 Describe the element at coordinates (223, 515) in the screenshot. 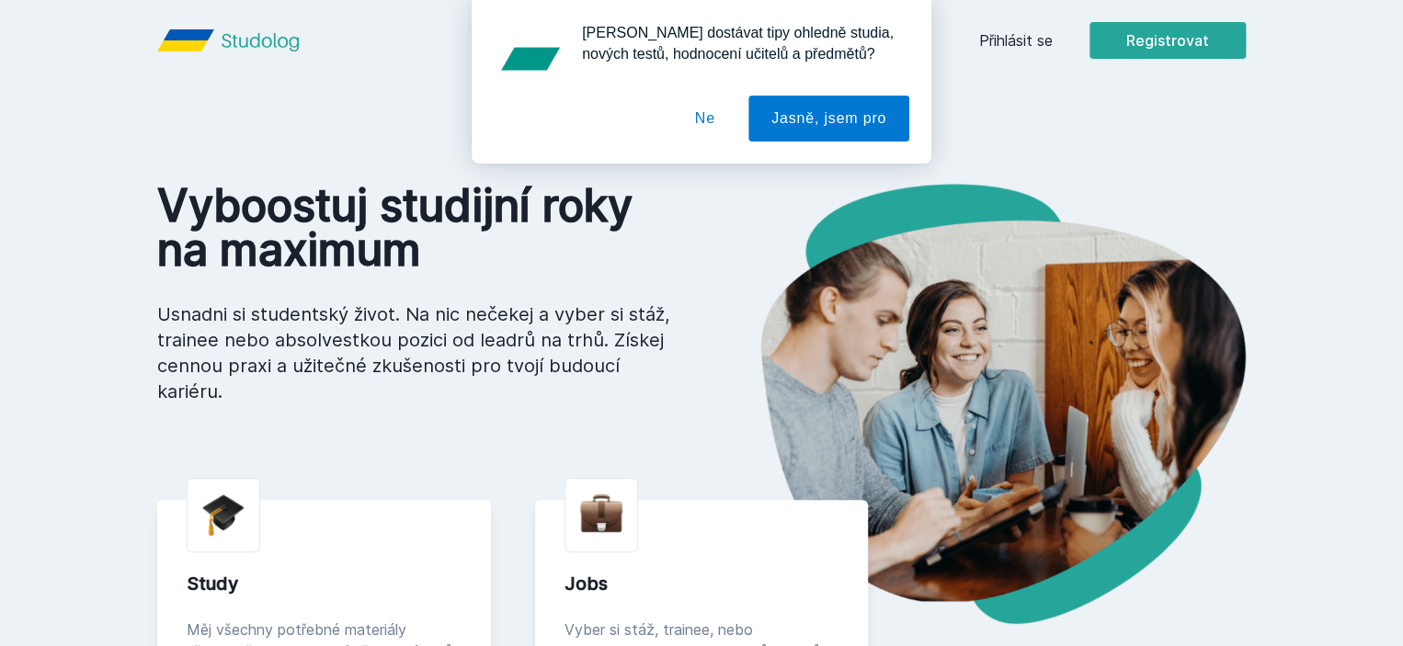

I see `img: graduation-cap.png` at that location.